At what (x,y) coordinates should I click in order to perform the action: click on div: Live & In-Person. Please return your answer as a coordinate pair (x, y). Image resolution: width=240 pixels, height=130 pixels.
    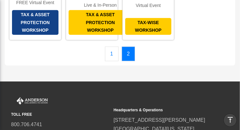
    Looking at the image, I should click on (100, 5).